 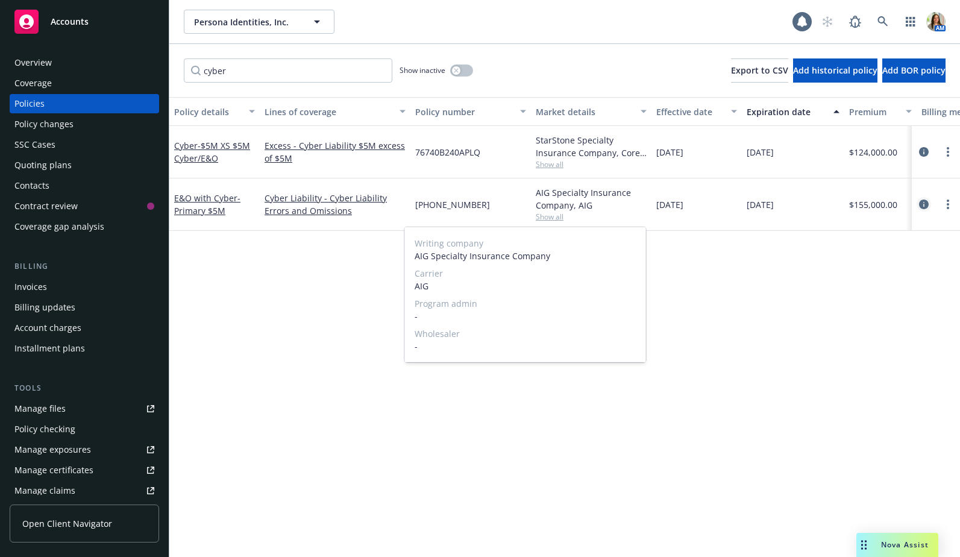 What do you see at coordinates (67, 523) in the screenshot?
I see `span: Open Client Navigator` at bounding box center [67, 523].